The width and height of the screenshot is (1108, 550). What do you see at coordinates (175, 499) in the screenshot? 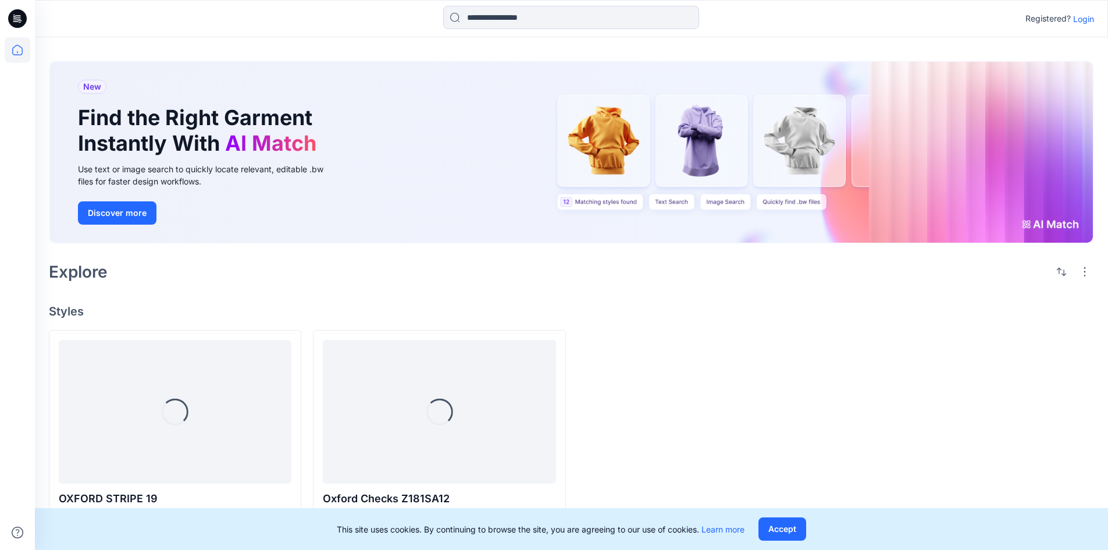
I see `p: OXFORD STRIPE 19` at bounding box center [175, 499].